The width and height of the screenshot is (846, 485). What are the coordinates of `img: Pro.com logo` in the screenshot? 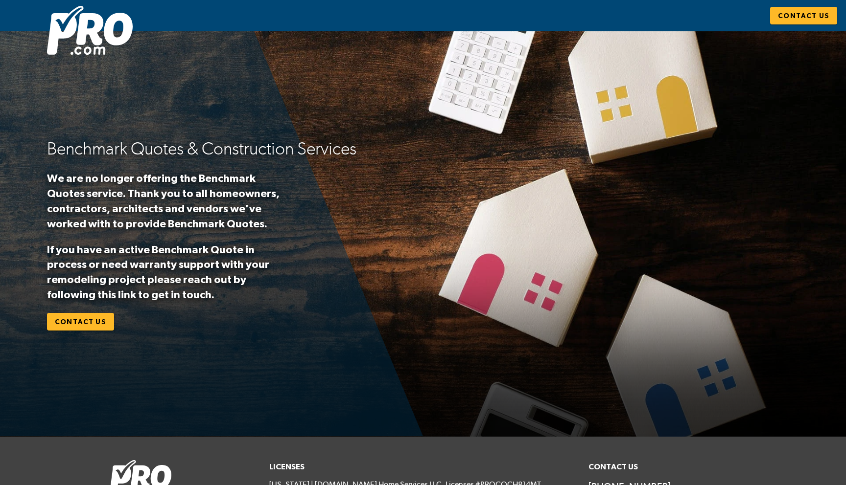 It's located at (90, 30).